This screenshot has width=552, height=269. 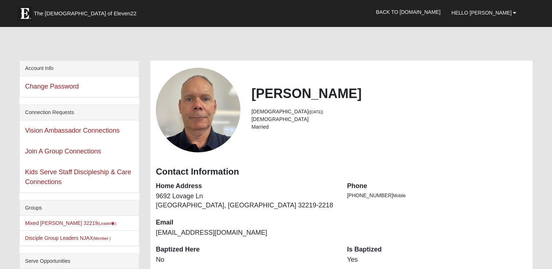 I want to click on a: Change Password, so click(x=52, y=86).